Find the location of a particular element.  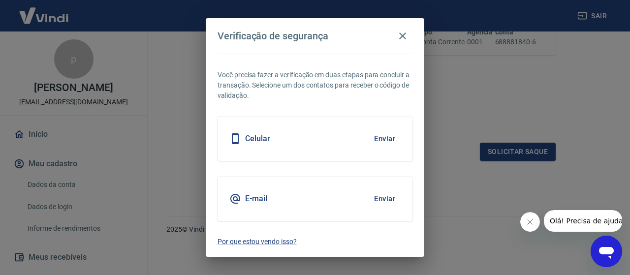

p: Por que estou vendo isso? is located at coordinates (315, 242).